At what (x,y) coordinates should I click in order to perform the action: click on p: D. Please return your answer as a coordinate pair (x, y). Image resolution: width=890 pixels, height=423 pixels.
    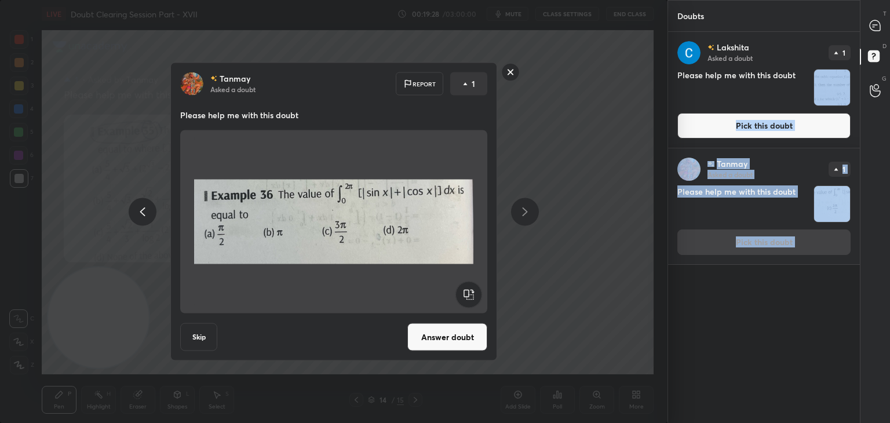
    Looking at the image, I should click on (885, 46).